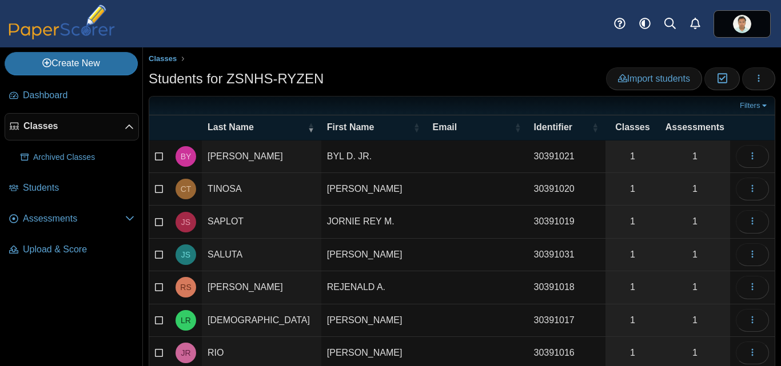  I want to click on span: JEVEN G. RIO, so click(185, 353).